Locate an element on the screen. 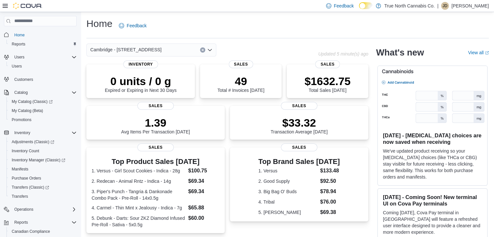 The width and height of the screenshot is (494, 237). p: 0 units / 0 g is located at coordinates (141, 81).